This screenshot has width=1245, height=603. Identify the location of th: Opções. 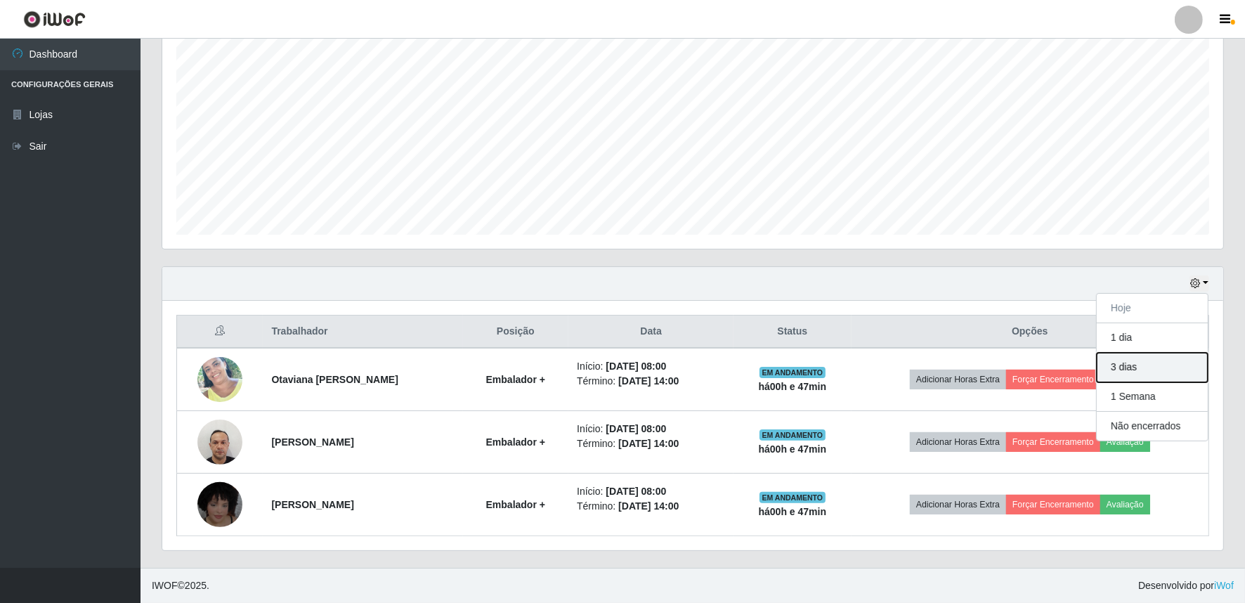
(1030, 332).